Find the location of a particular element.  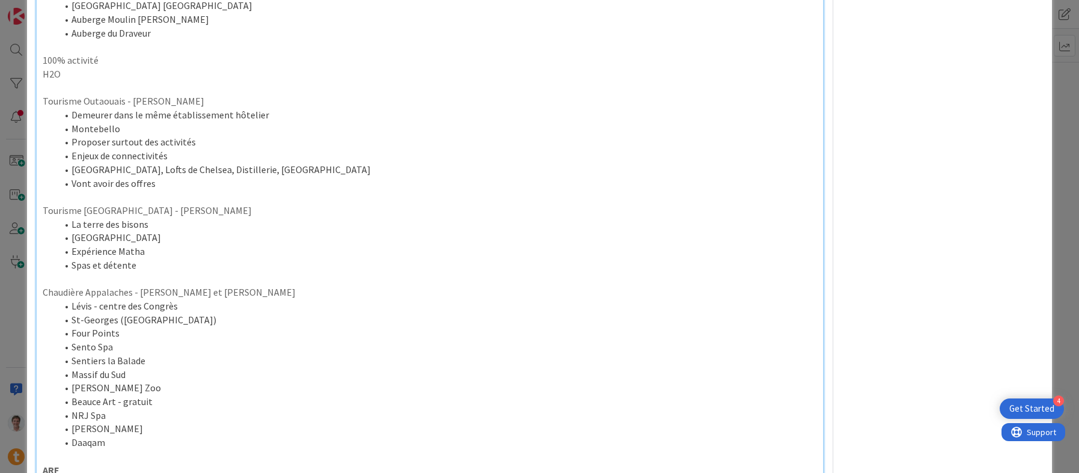

div: 4 is located at coordinates (1058, 401).